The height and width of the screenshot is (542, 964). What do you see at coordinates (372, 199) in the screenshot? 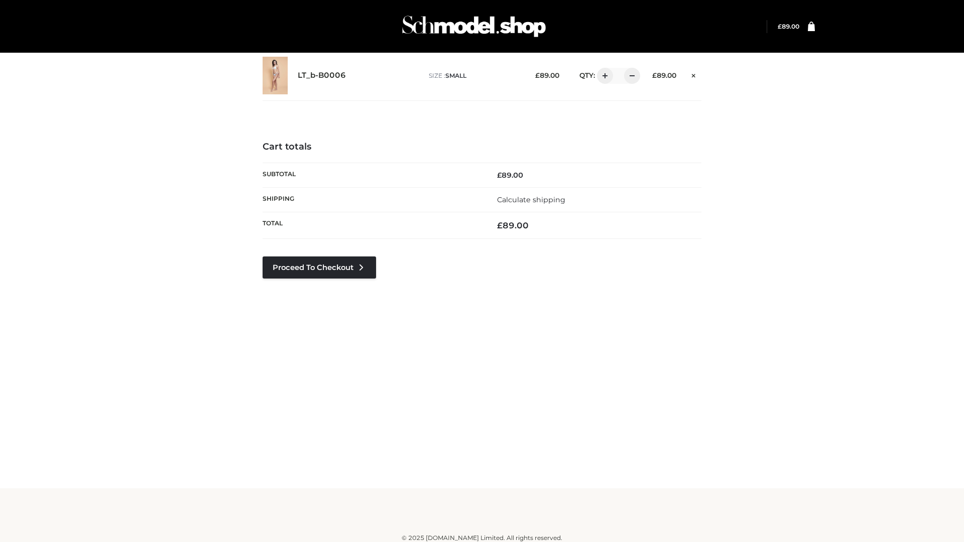
I see `th: Shipping` at bounding box center [372, 199].